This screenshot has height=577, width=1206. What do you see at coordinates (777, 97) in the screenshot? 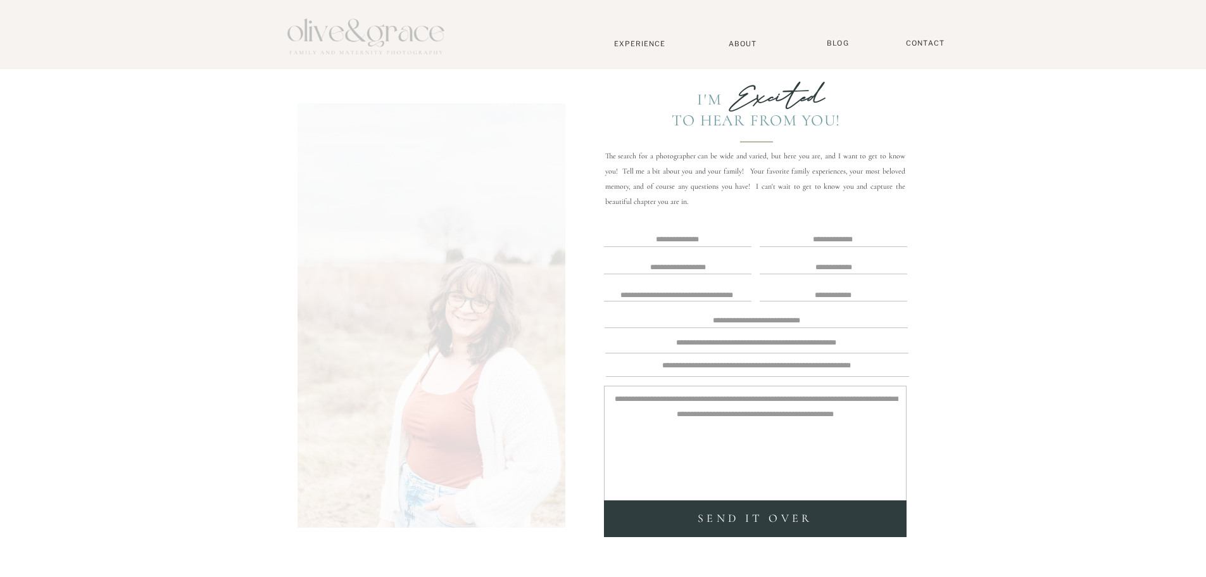
I see `b: Excited` at bounding box center [777, 97].